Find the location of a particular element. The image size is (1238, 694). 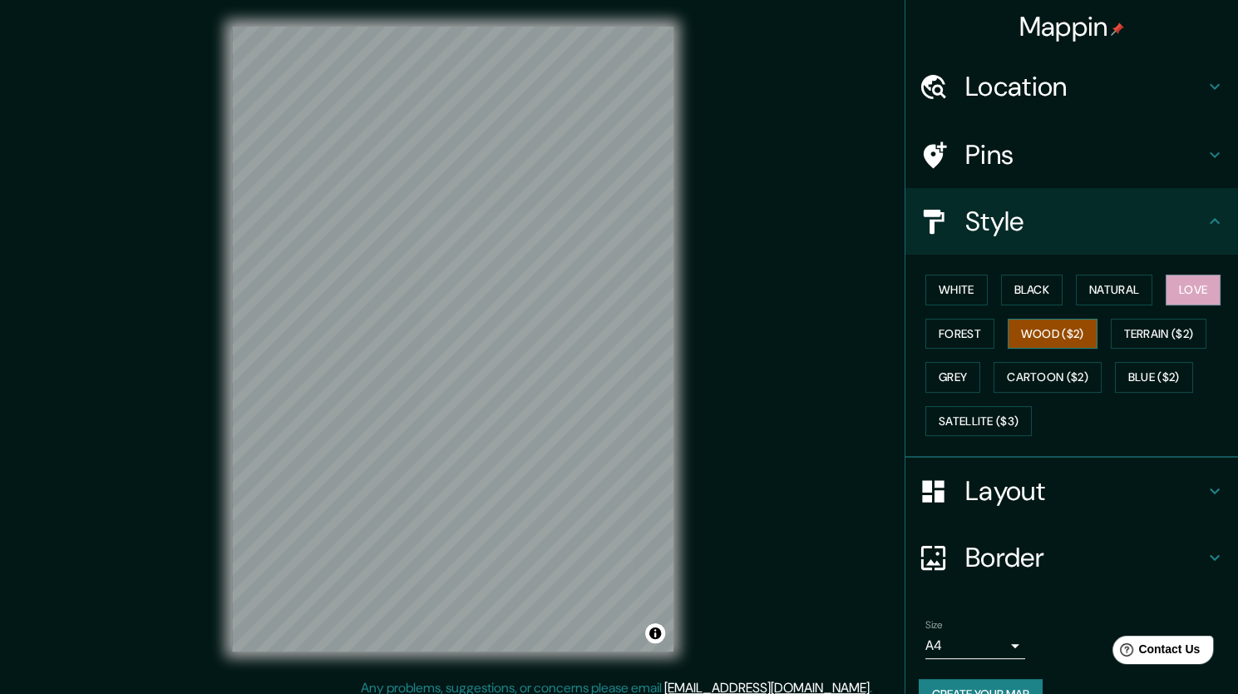

button: Blue ($2) is located at coordinates (1154, 377).